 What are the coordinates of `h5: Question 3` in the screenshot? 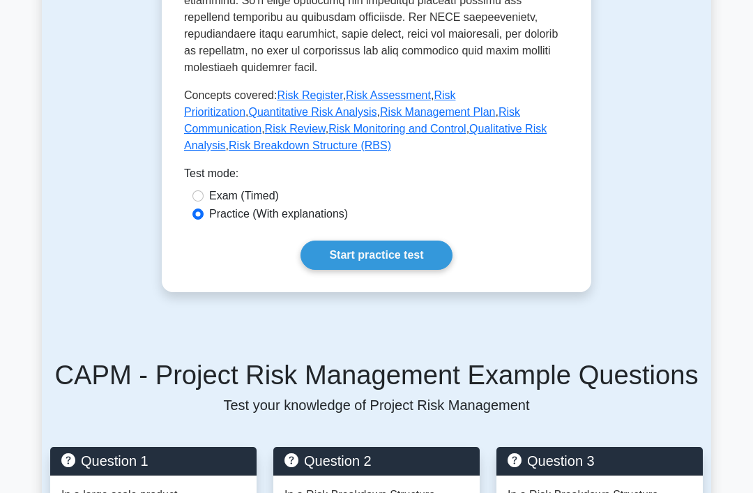 It's located at (600, 461).